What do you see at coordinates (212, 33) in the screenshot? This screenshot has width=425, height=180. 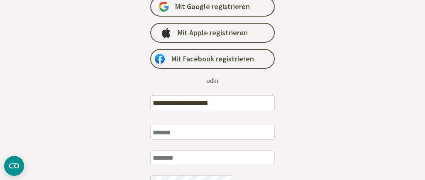 I see `a: Mit Apple registrieren` at bounding box center [212, 33].